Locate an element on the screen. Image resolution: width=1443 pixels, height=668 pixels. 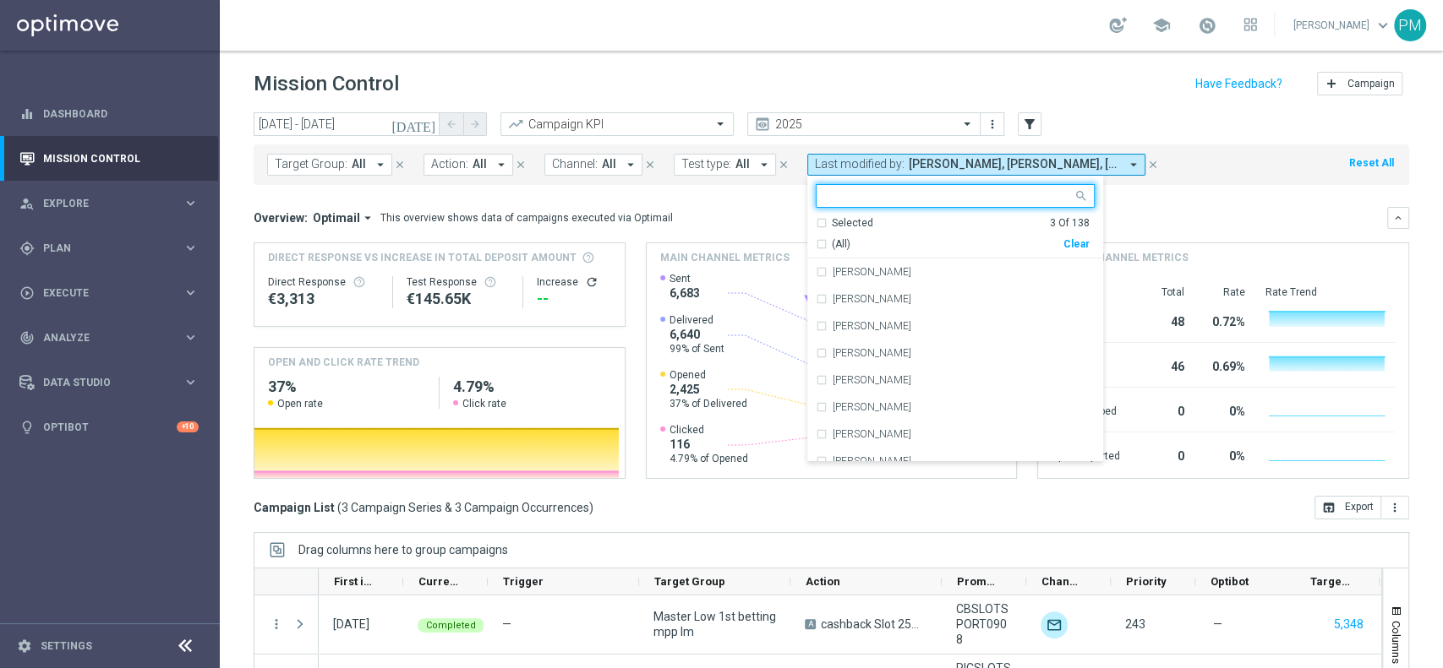
i: trending_up is located at coordinates (515, 124).